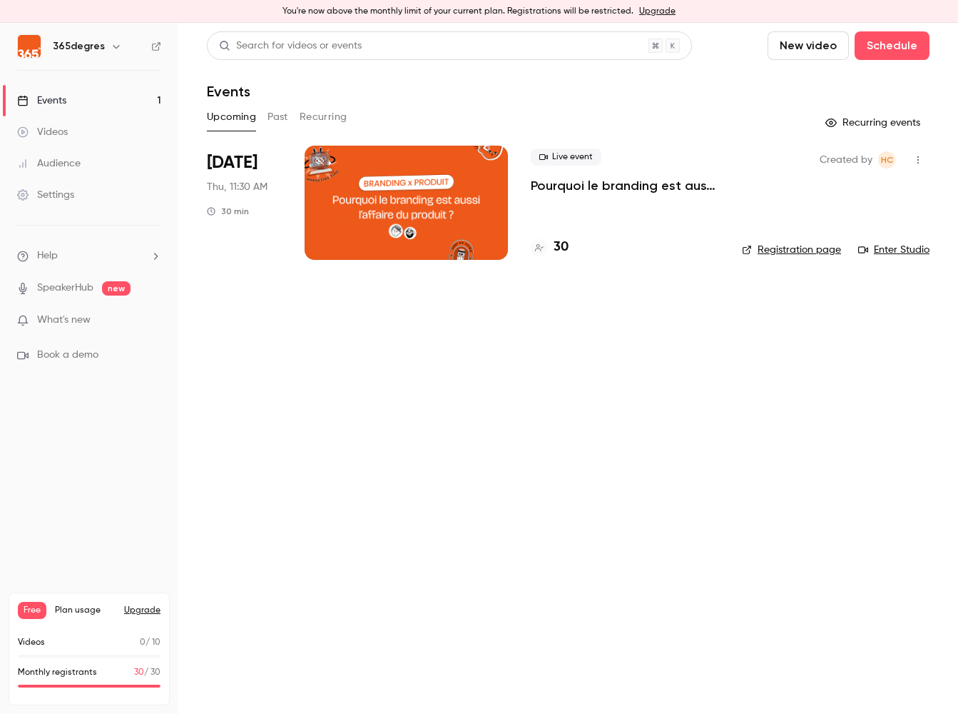 The width and height of the screenshot is (958, 714). What do you see at coordinates (549, 247) in the screenshot?
I see `a: 30` at bounding box center [549, 247].